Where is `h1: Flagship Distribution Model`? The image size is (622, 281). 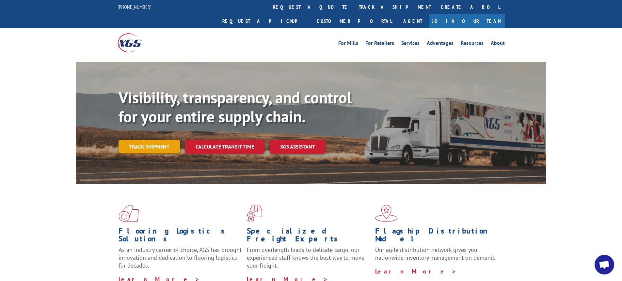
h1: Flagship Distribution Model is located at coordinates (437, 236).